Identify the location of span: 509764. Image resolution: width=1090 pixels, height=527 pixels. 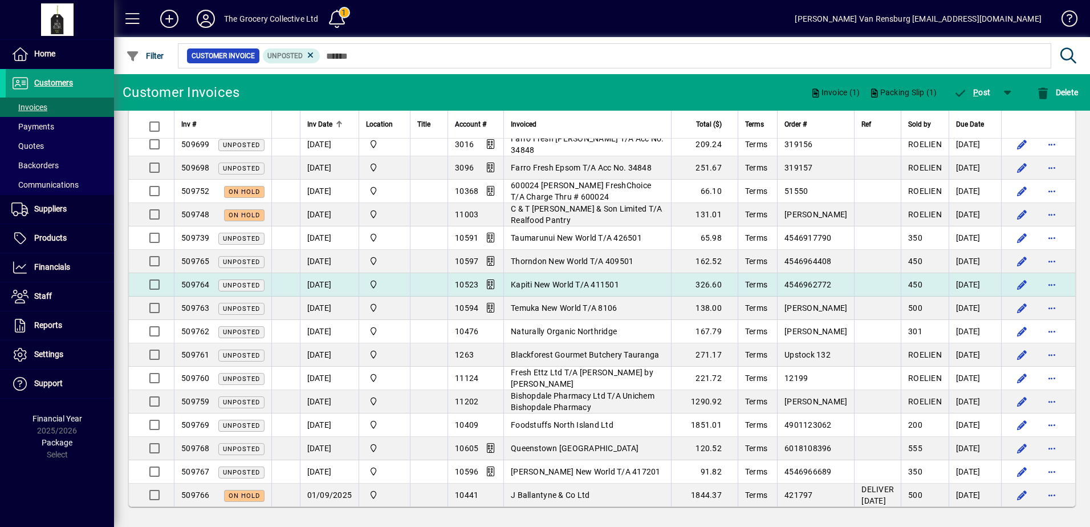
(195, 284).